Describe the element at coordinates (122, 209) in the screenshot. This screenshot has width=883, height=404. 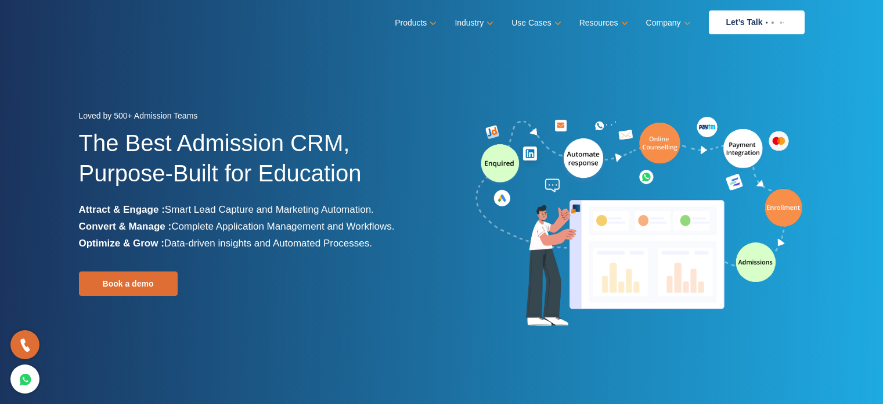
I see `b: Attract & Engage :` at that location.